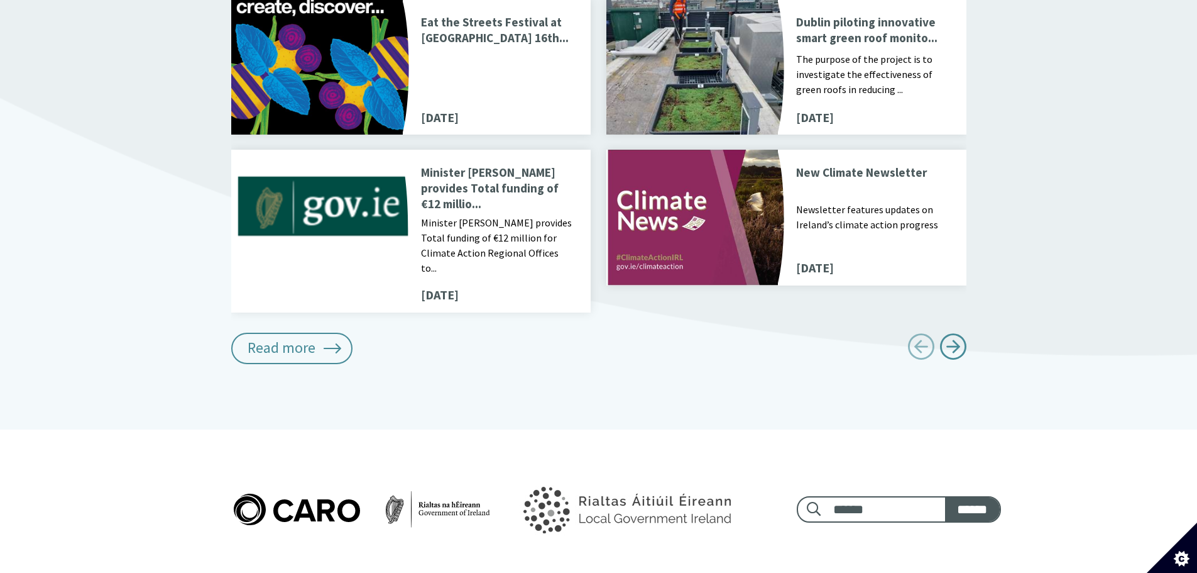 The image size is (1197, 573). I want to click on p: The purpose of the project is to investigate the effectiveness of green roofs in reducing ..., so click(874, 75).